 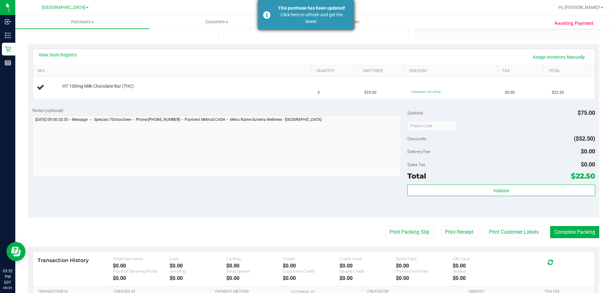 What do you see at coordinates (312, 18) in the screenshot?
I see `div: Click here to refresh and get the latest.` at bounding box center [312, 18].